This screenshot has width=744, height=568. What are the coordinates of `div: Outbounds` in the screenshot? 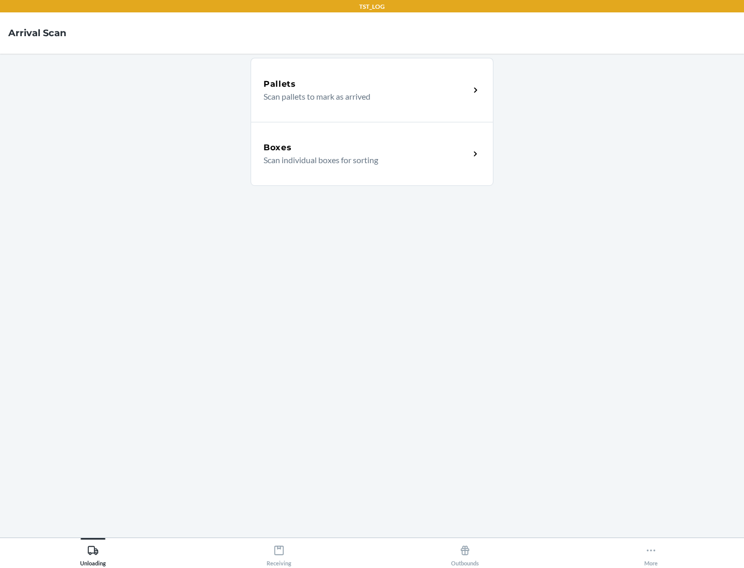 It's located at (465, 554).